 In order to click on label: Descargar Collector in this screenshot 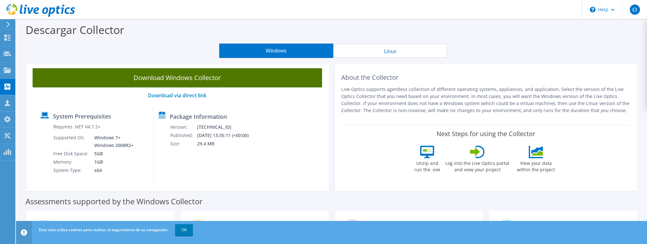, I will do `click(75, 30)`.